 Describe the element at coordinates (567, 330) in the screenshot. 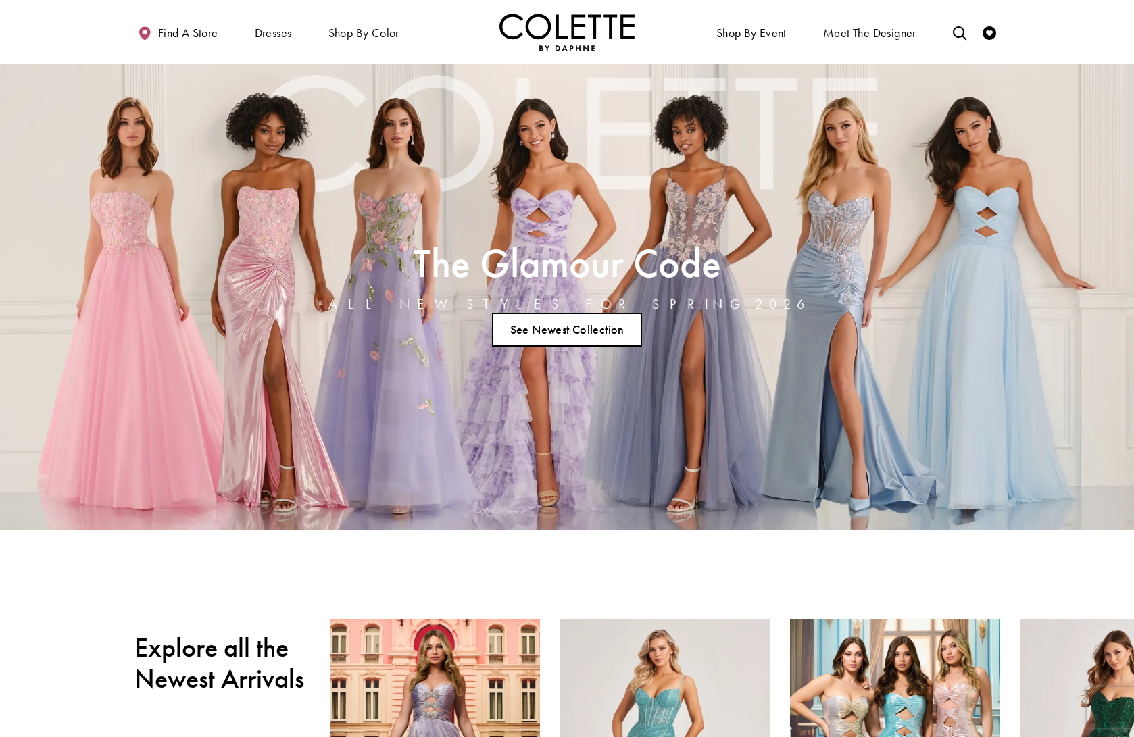

I see `a: See Newest Collection The Glamour Code ALL NEW STYLES FOR SPRING 2026` at that location.